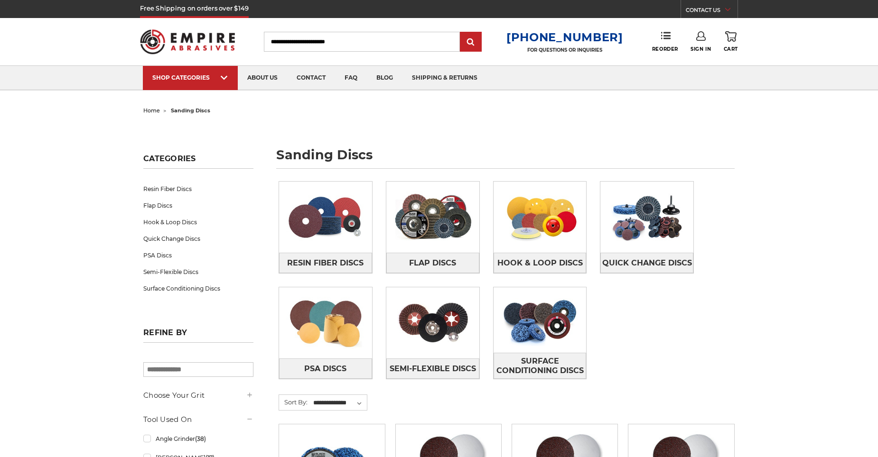  What do you see at coordinates (198, 161) in the screenshot?
I see `h5: Categories` at bounding box center [198, 161].